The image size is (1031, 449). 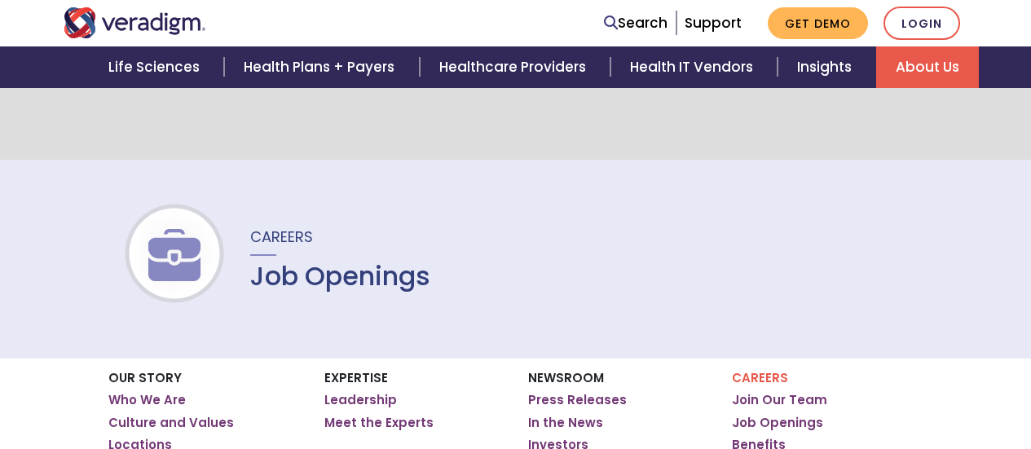 What do you see at coordinates (171, 423) in the screenshot?
I see `a: Culture and Values` at bounding box center [171, 423].